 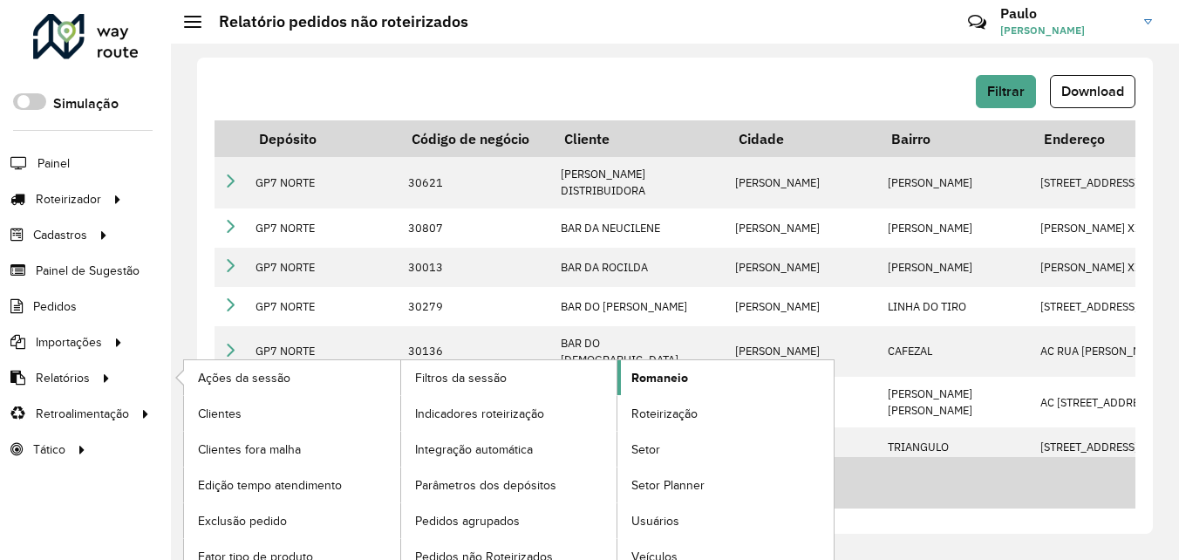 What do you see at coordinates (955, 351) in the screenshot?
I see `td: CAFEZAL` at bounding box center [955, 351].